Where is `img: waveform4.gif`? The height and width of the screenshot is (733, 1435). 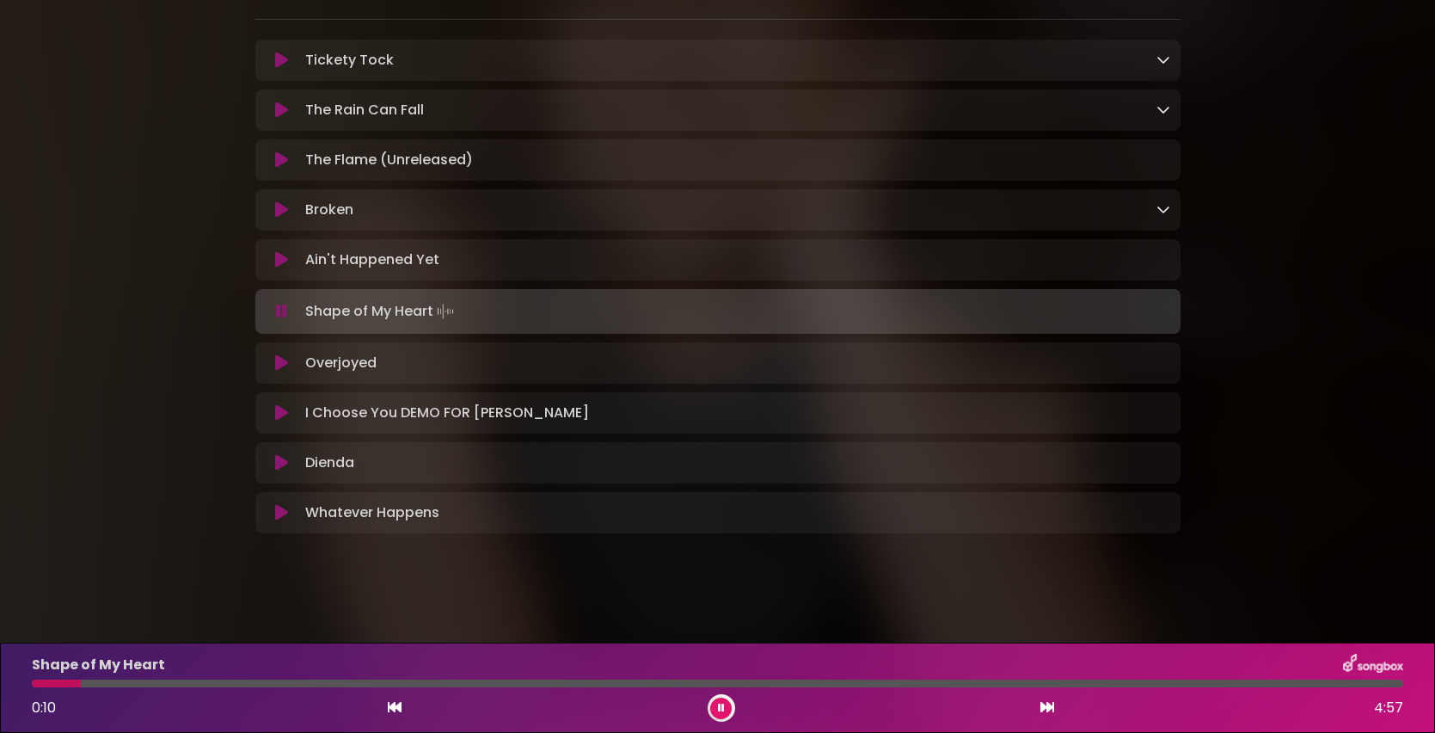
img: waveform4.gif is located at coordinates (446, 311).